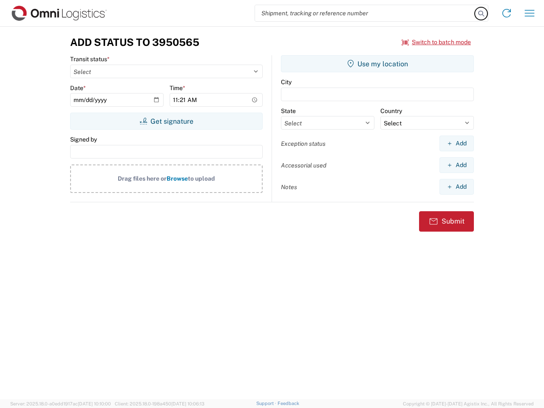 This screenshot has width=544, height=408. I want to click on button: Get signature, so click(166, 121).